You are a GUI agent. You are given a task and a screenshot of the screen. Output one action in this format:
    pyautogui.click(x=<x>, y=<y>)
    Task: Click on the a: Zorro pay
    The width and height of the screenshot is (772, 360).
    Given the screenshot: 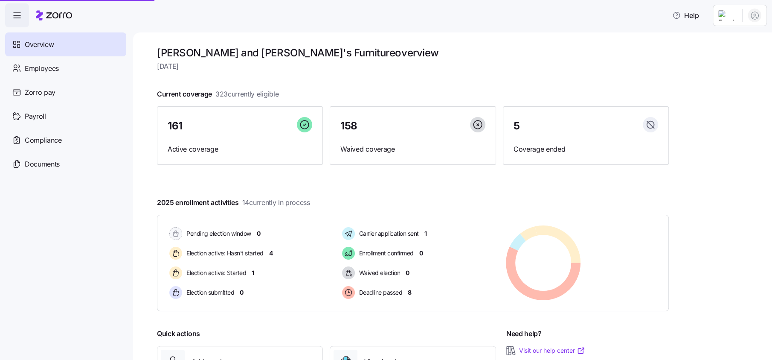 What is the action you would take?
    pyautogui.click(x=66, y=92)
    